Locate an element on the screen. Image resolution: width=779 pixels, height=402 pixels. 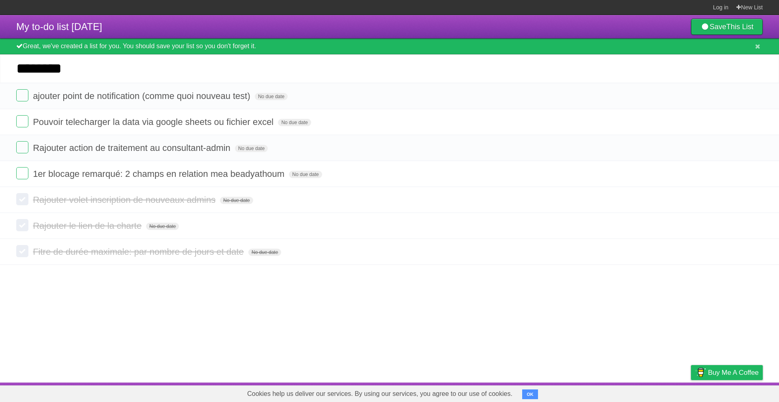
a: Developers is located at coordinates (626, 392).